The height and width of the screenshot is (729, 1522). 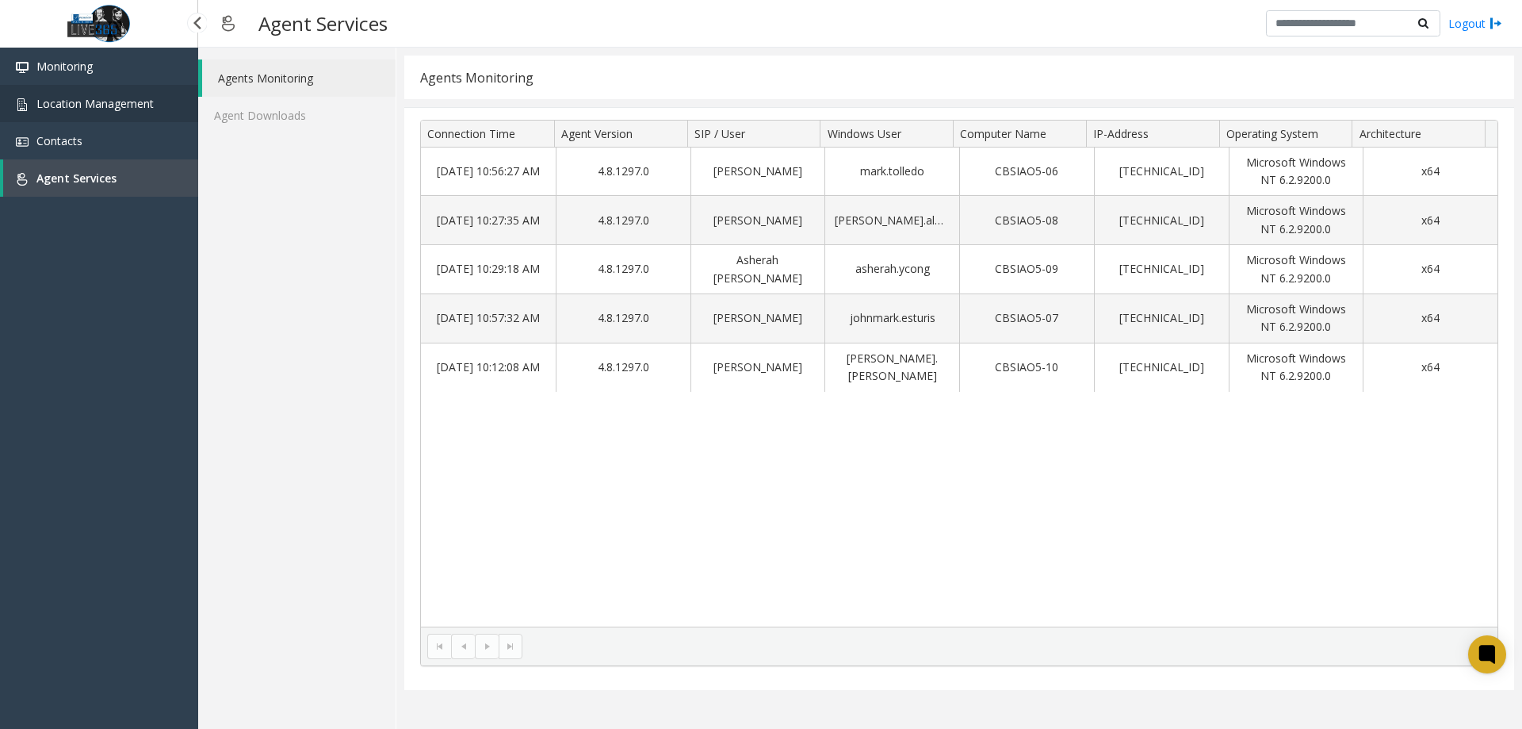 What do you see at coordinates (471, 133) in the screenshot?
I see `span: Connection Time` at bounding box center [471, 133].